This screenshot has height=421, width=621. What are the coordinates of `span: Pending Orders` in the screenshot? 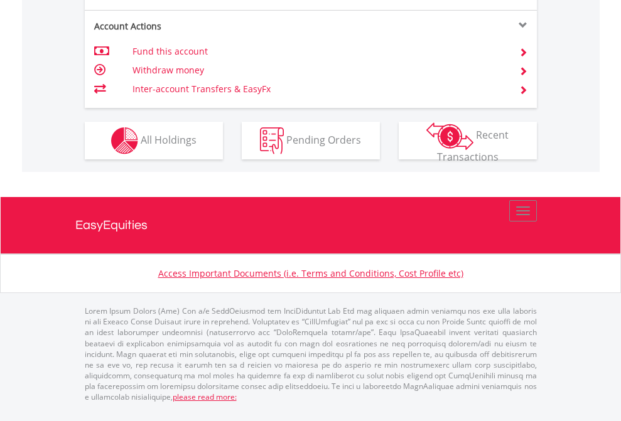 It's located at (323, 139).